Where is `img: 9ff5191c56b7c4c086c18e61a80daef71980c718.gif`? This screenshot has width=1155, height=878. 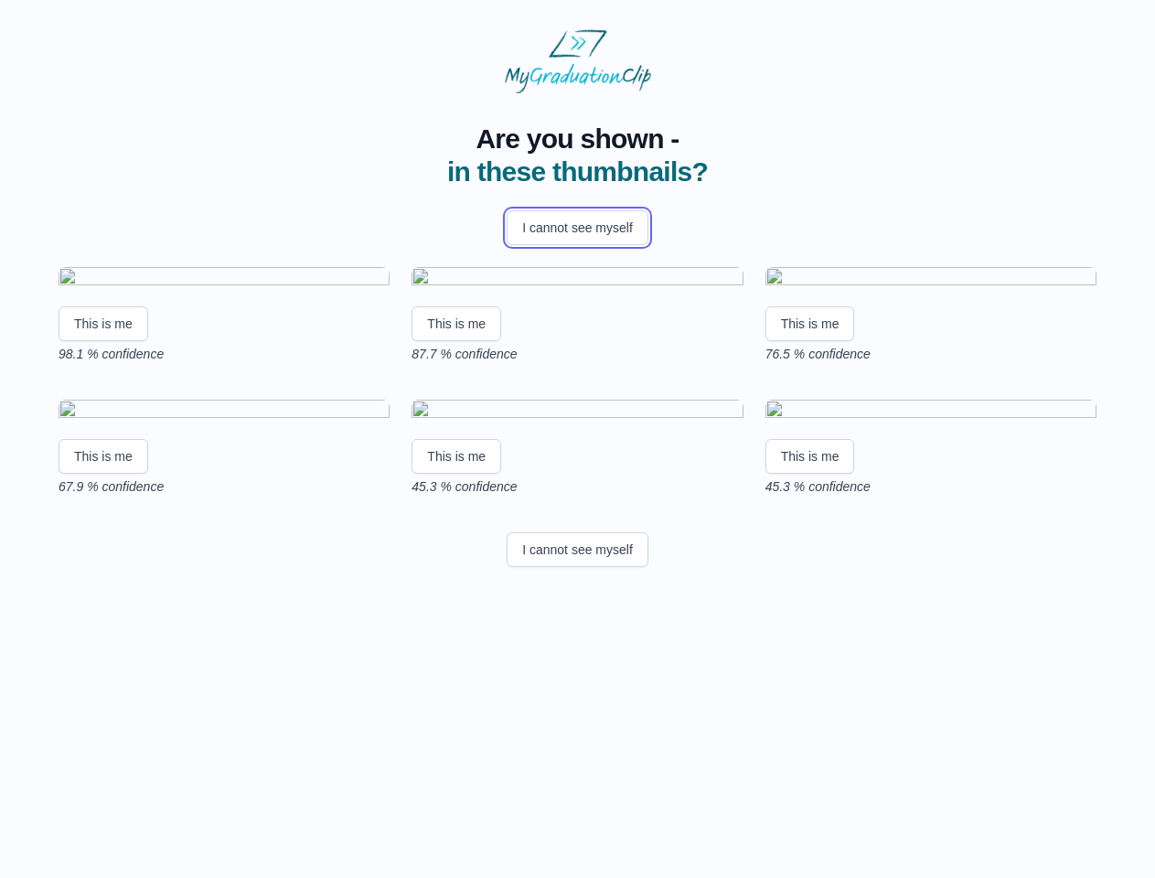 img: 9ff5191c56b7c4c086c18e61a80daef71980c718.gif is located at coordinates (577, 279).